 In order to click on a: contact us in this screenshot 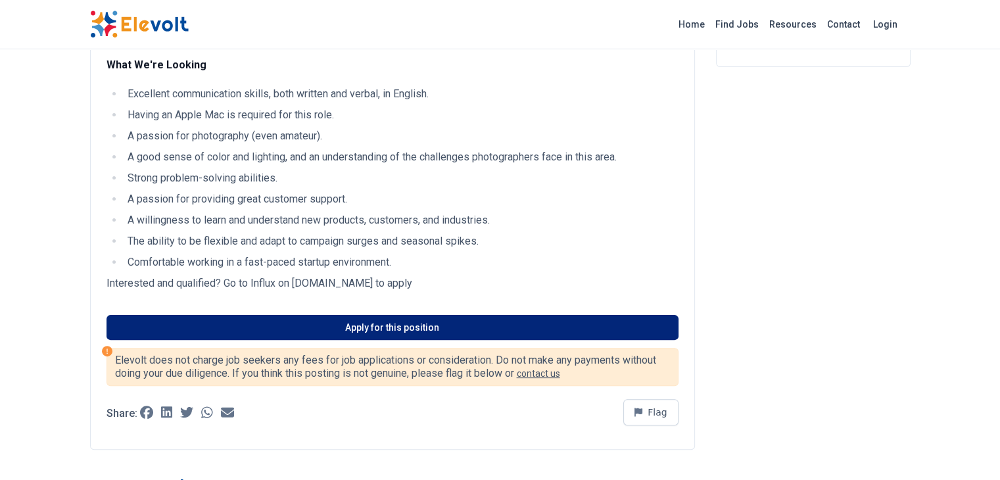, I will do `click(538, 373)`.